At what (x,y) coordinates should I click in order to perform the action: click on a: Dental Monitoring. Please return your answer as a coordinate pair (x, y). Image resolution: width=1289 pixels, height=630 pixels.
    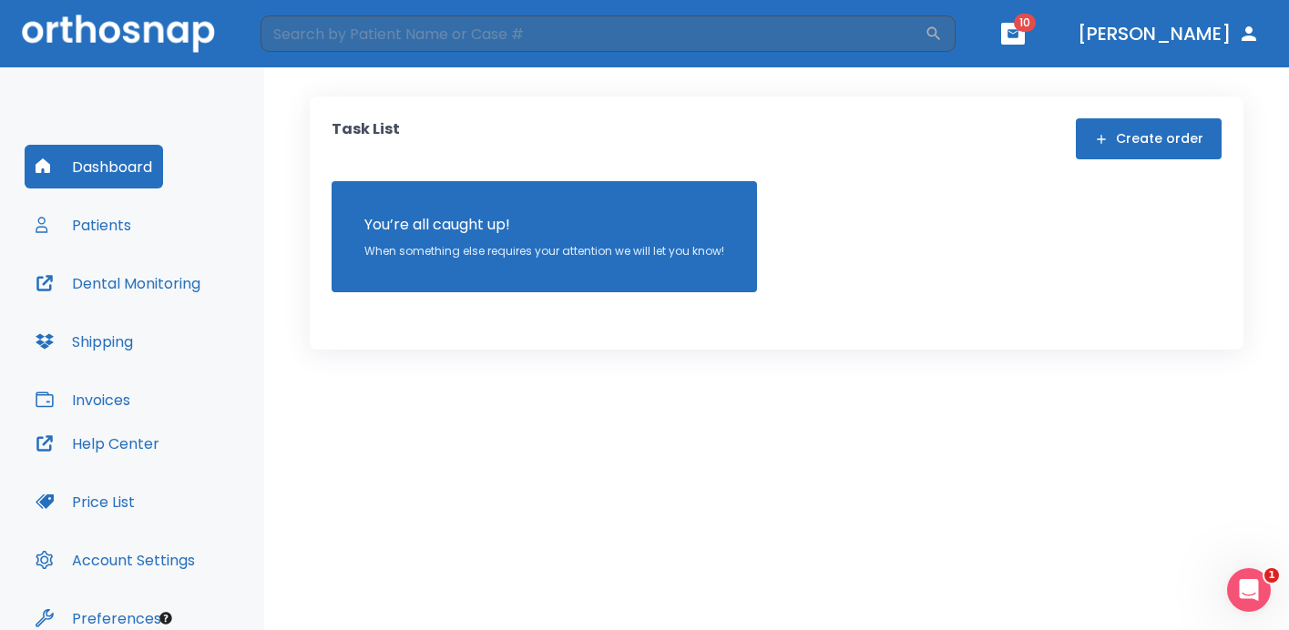
    Looking at the image, I should click on (118, 283).